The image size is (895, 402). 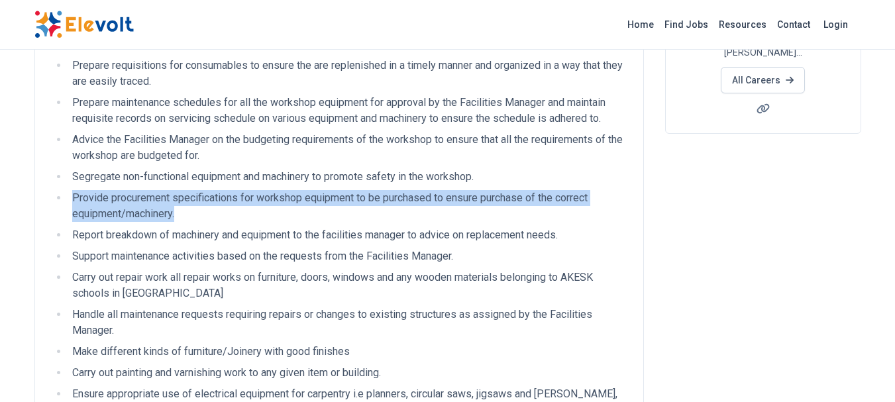 I want to click on li: Advice the Facilities Manager on the budgeting requirements of the workshop to ensure that all th..., so click(x=348, y=148).